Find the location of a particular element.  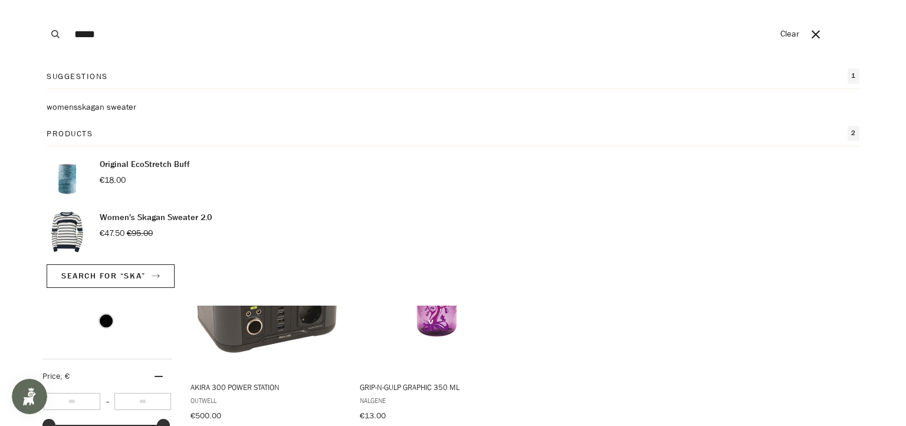

img: Women's Skagan Sweater 2.0 is located at coordinates (67, 232).